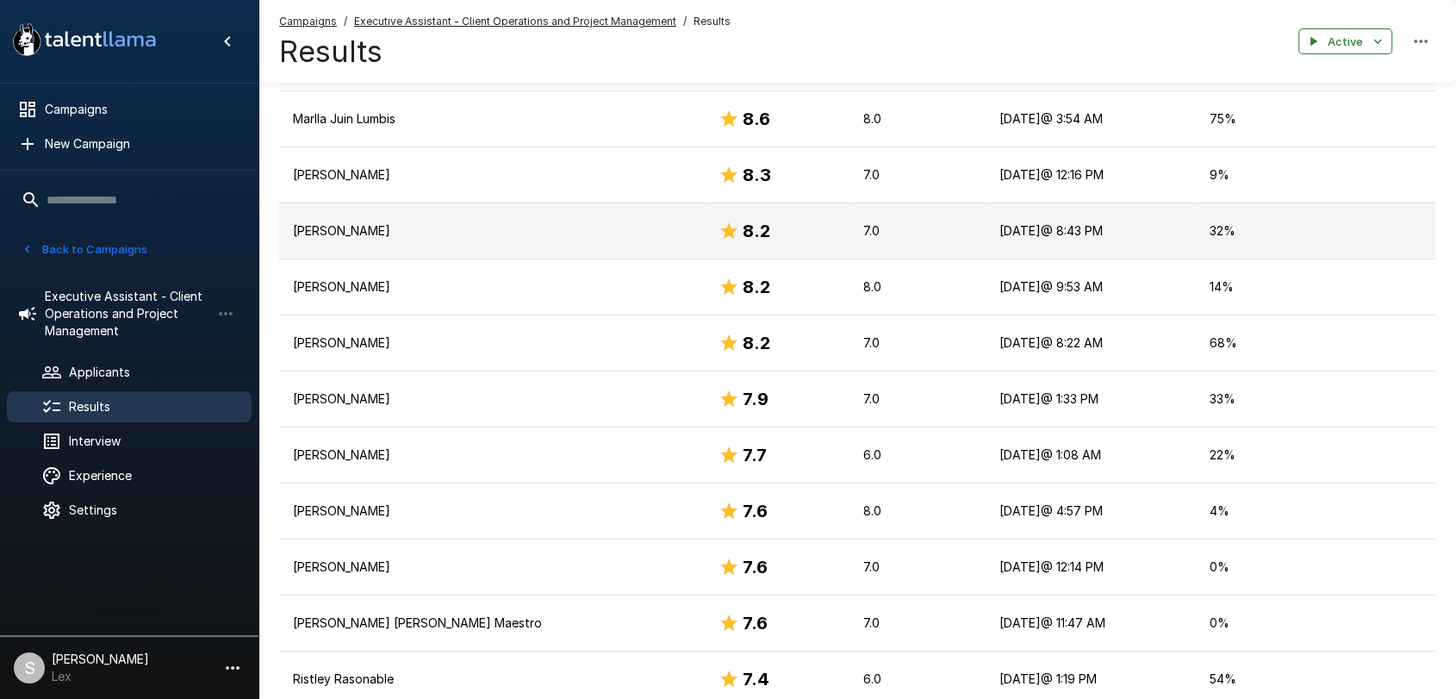 This screenshot has width=1456, height=699. What do you see at coordinates (1315, 679) in the screenshot?
I see `p: 54 %` at bounding box center [1315, 679].